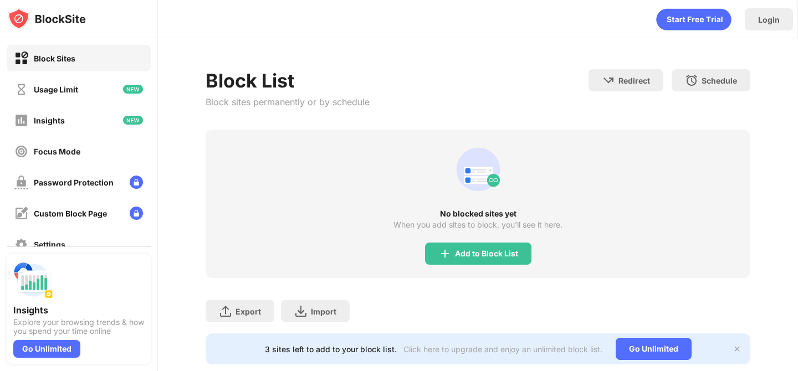 The image size is (798, 371). I want to click on img: push-insights.svg, so click(33, 280).